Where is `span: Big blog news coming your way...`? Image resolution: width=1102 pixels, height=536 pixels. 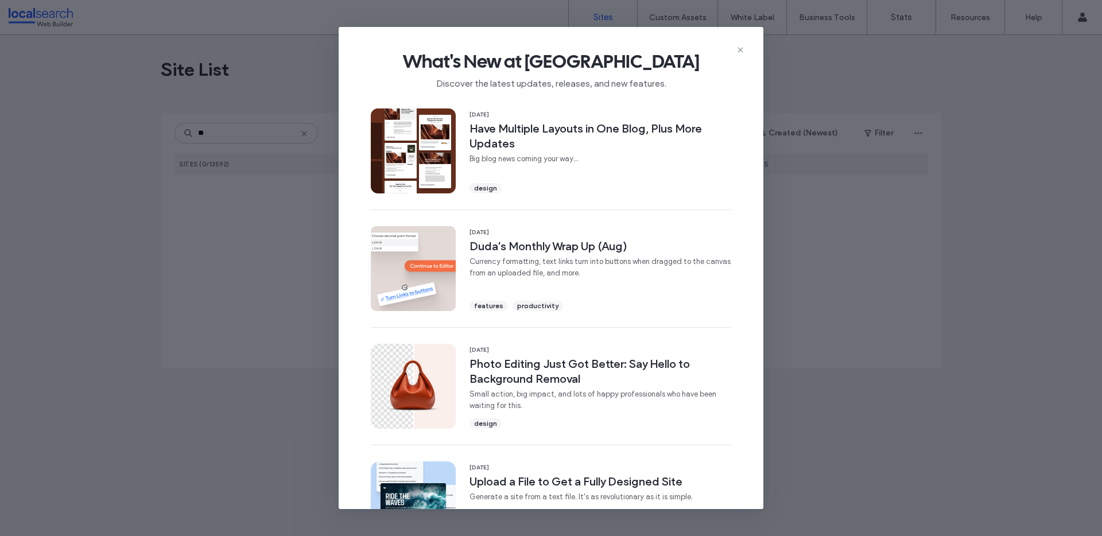 span: Big blog news coming your way... is located at coordinates (601, 159).